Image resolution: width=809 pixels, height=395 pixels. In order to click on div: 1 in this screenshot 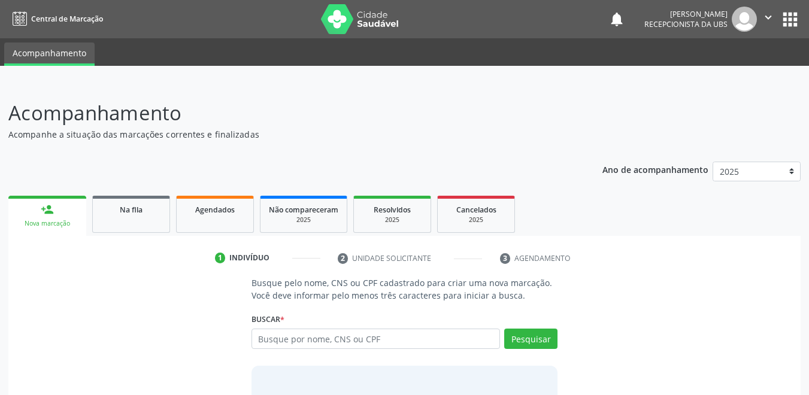, I will do `click(220, 258)`.